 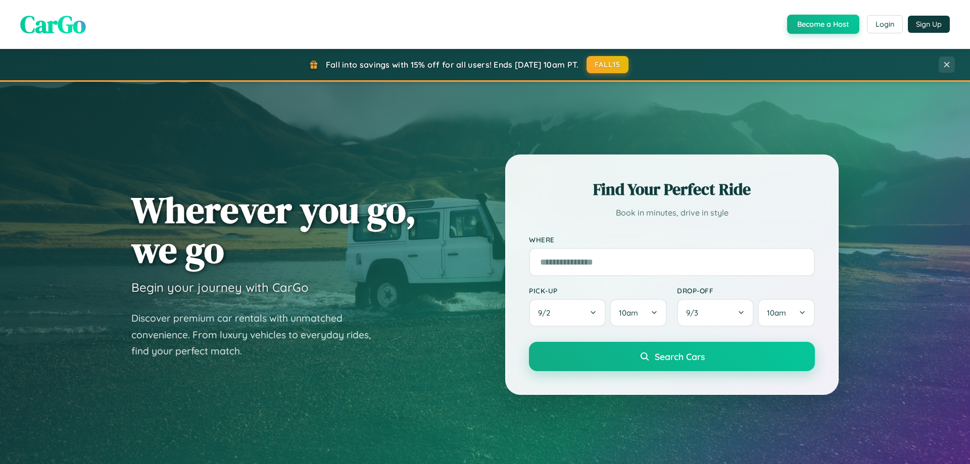 What do you see at coordinates (274, 230) in the screenshot?
I see `h1: Wherever you go, we go` at bounding box center [274, 230].